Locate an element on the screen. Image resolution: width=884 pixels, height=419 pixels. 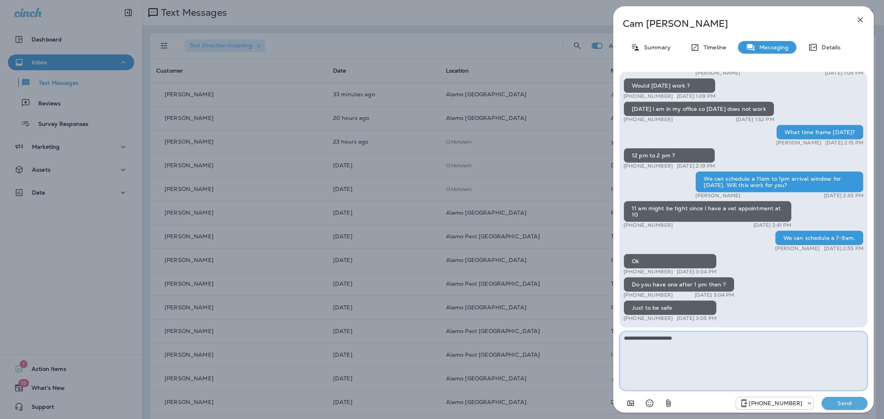
button: Select an emoji is located at coordinates (650, 404).